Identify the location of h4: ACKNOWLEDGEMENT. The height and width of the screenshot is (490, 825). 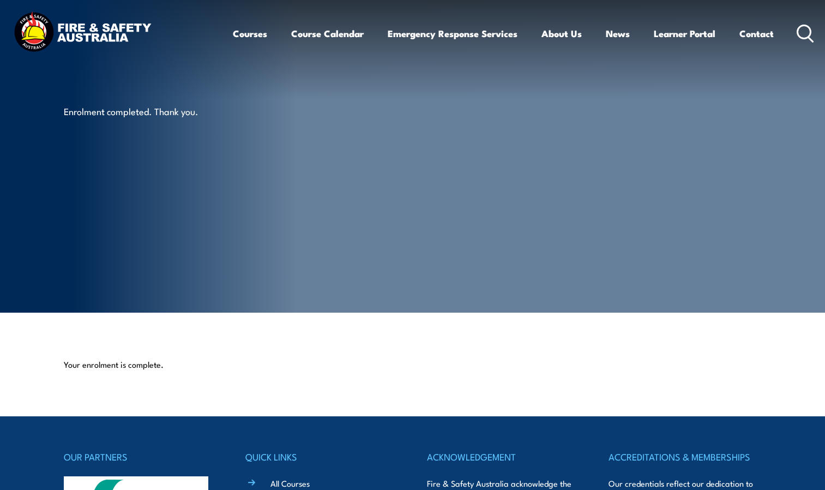
(503, 457).